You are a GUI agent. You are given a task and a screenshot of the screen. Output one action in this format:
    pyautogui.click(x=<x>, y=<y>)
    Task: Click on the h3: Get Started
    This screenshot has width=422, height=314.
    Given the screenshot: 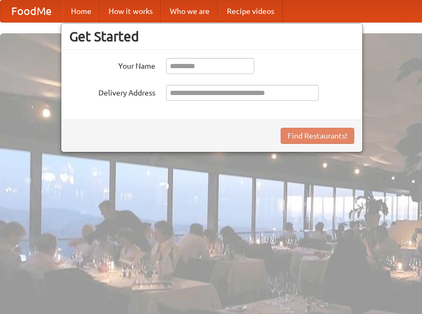 What is the action you would take?
    pyautogui.click(x=212, y=37)
    